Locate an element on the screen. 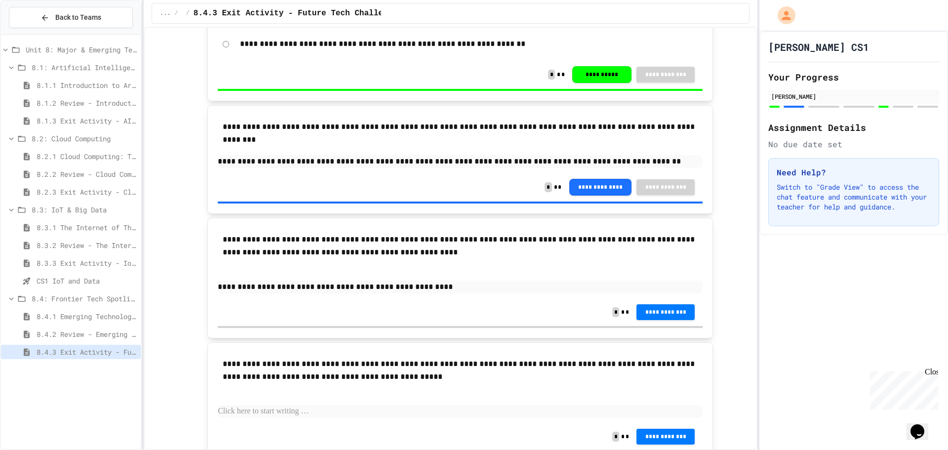 This screenshot has width=948, height=450. h2: Your Progress is located at coordinates (853, 77).